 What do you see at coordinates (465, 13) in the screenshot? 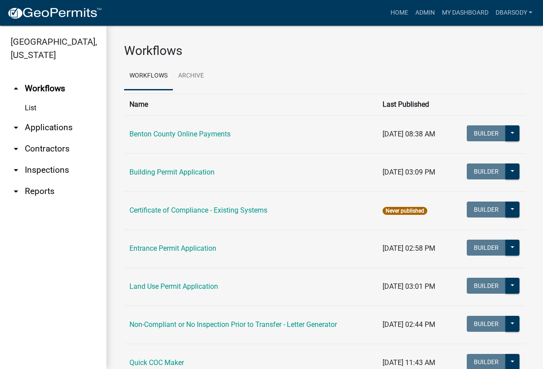
I see `a: My Dashboard` at bounding box center [465, 13].